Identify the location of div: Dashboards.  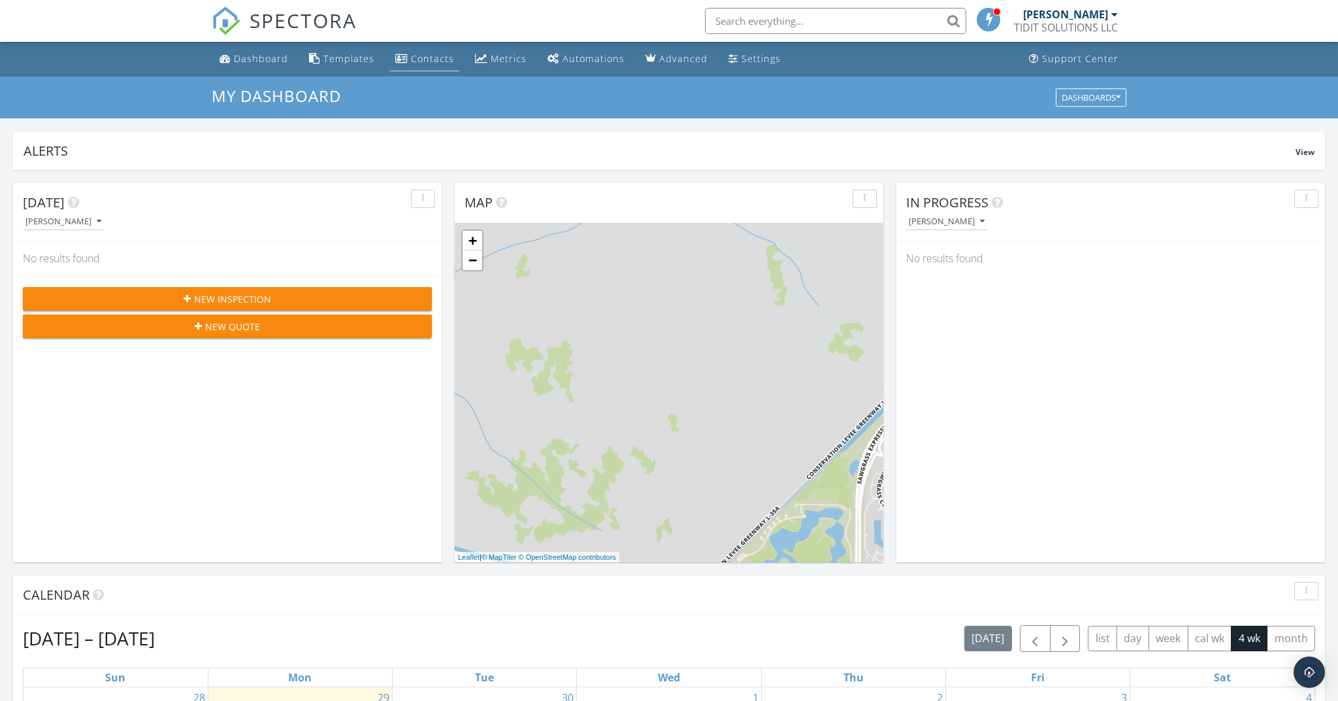
(1091, 97).